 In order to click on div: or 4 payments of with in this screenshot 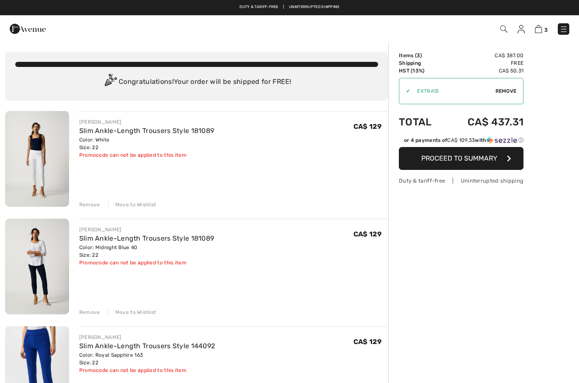, I will do `click(464, 140)`.